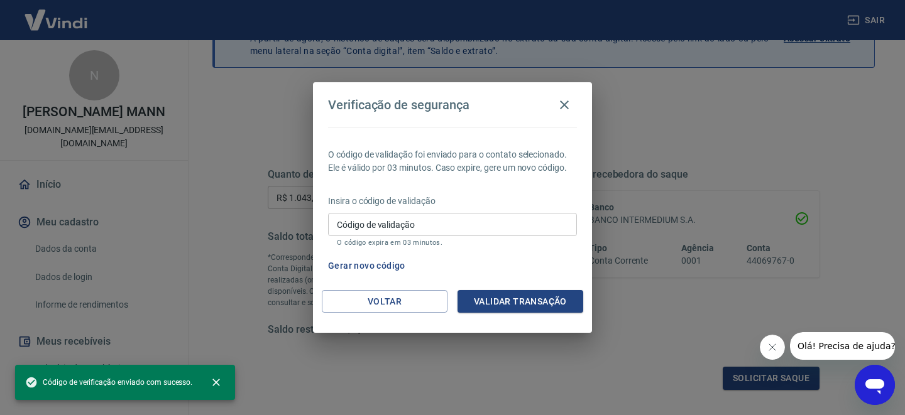 Image resolution: width=905 pixels, height=415 pixels. Describe the element at coordinates (452, 161) in the screenshot. I see `p: O código de validação foi enviado para o contato selecionado. Ele é válido por 03 minutos. Caso e...` at that location.